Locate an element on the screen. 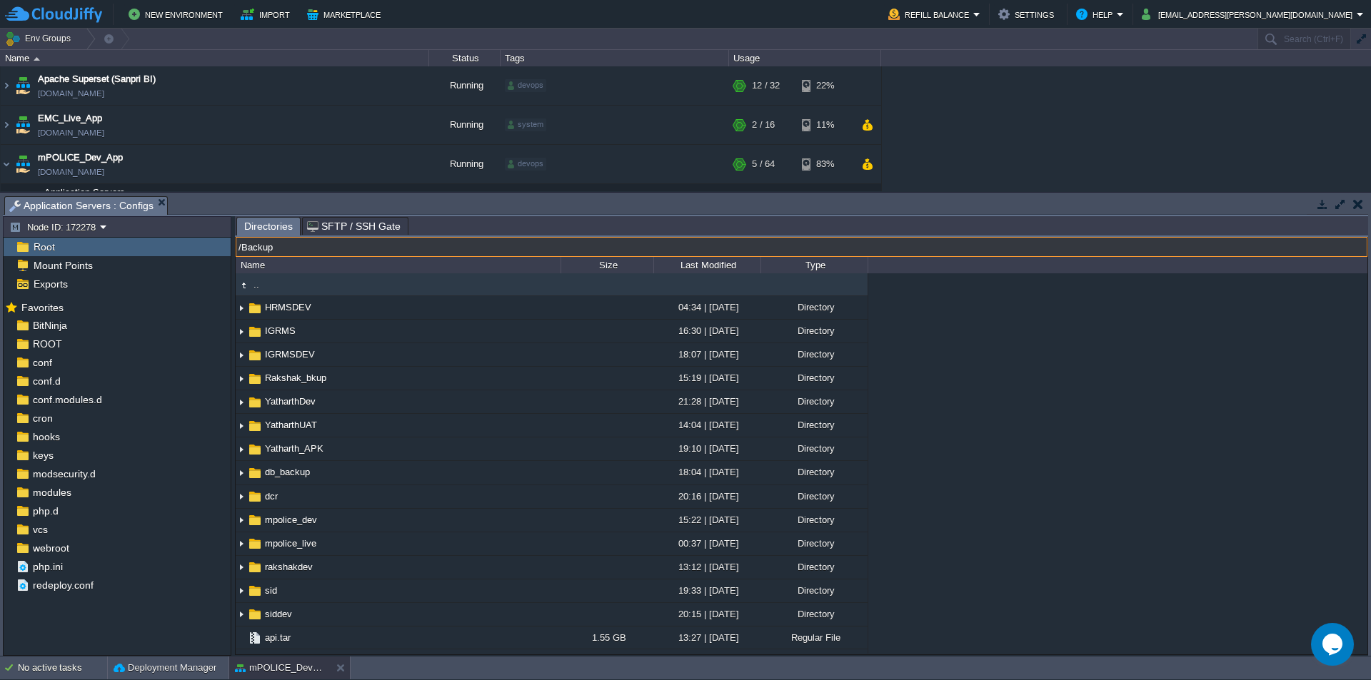 The height and width of the screenshot is (680, 1371). a: api.tar is located at coordinates (278, 638).